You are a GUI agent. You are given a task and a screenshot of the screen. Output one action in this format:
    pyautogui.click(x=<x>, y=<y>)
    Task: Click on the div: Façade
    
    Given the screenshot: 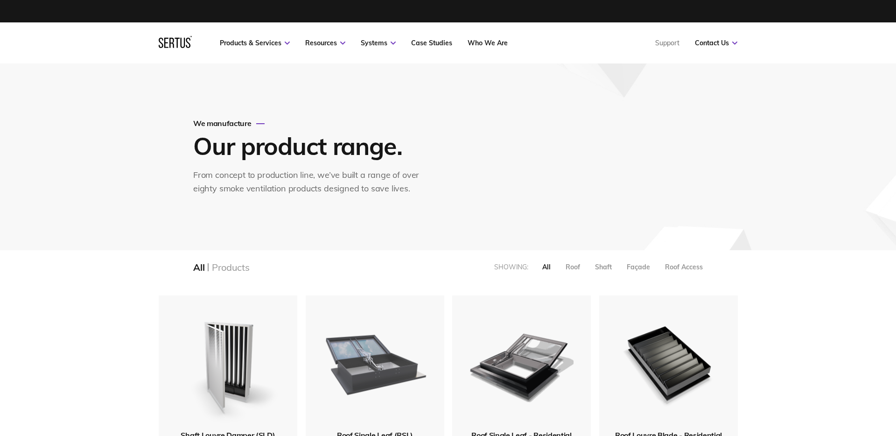 What is the action you would take?
    pyautogui.click(x=638, y=267)
    